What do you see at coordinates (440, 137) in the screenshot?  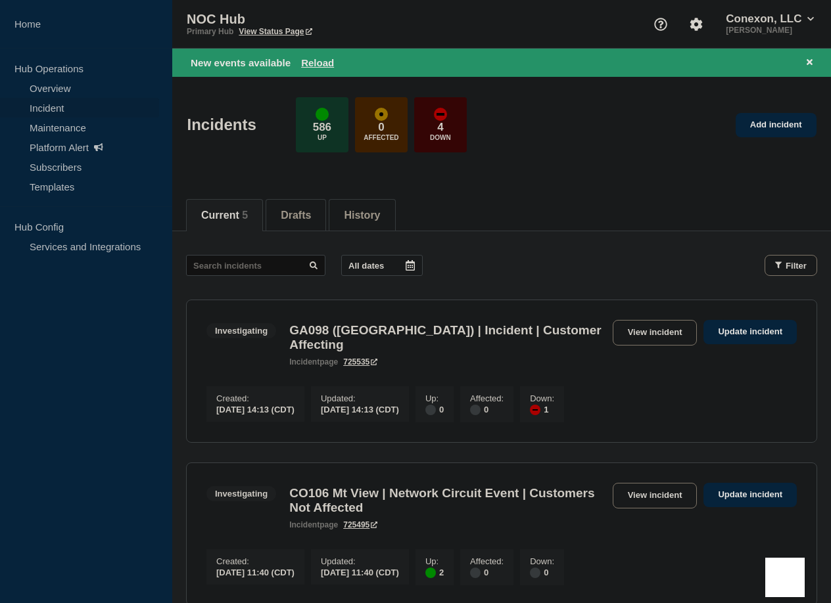 I see `p: Down` at bounding box center [440, 137].